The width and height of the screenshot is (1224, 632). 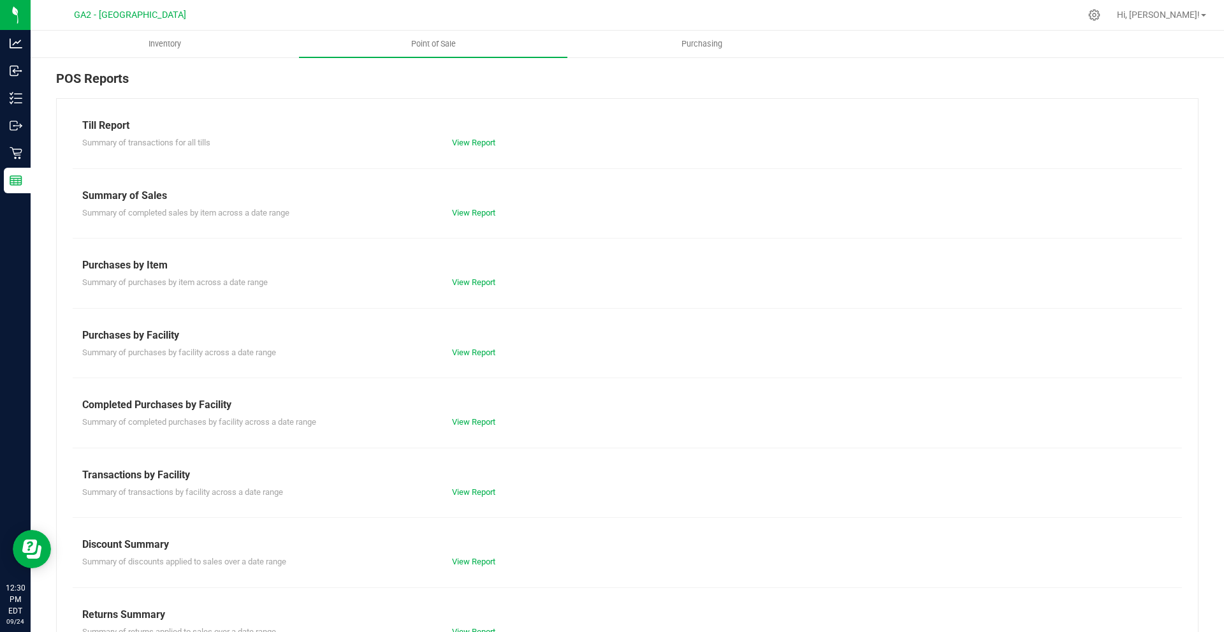 What do you see at coordinates (627, 265) in the screenshot?
I see `div: Purchases by Item` at bounding box center [627, 265].